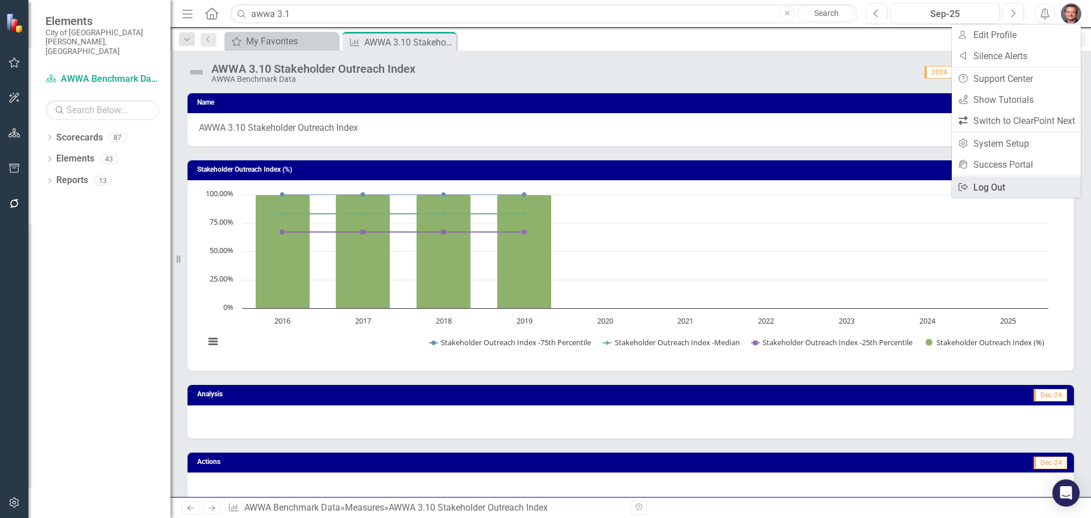 This screenshot has height=518, width=1091. Describe the element at coordinates (444, 194) in the screenshot. I see `path: 2018, 100. Stakeholder Outreach Index -75th Percentile.` at that location.